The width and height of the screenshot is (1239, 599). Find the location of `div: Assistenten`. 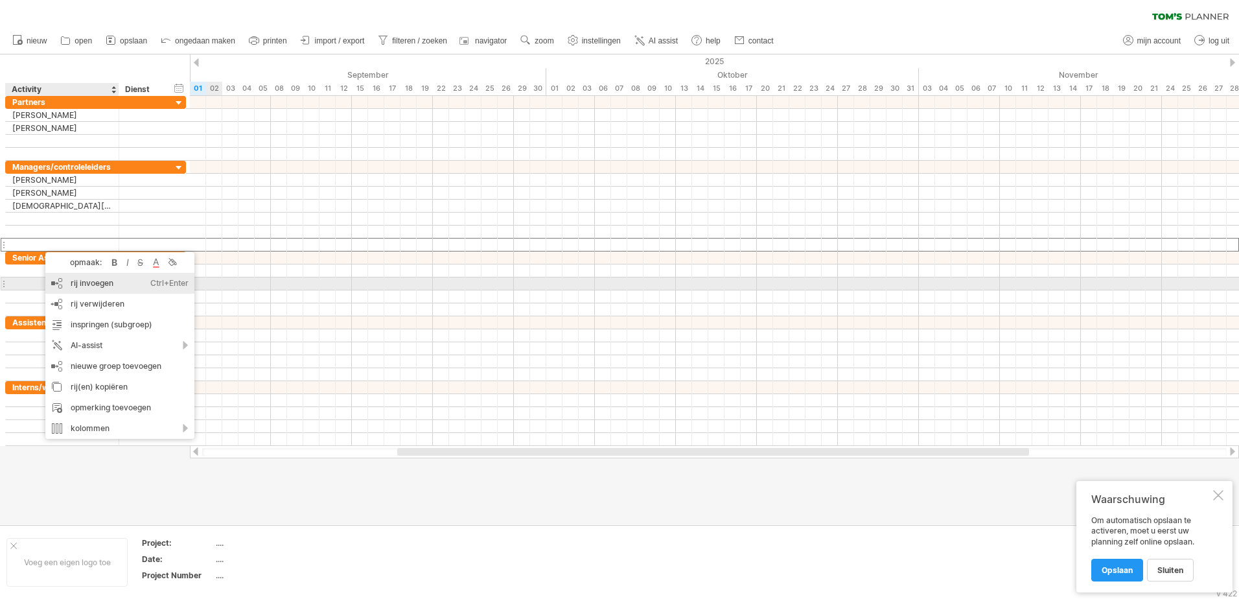

div: Assistenten is located at coordinates (62, 322).